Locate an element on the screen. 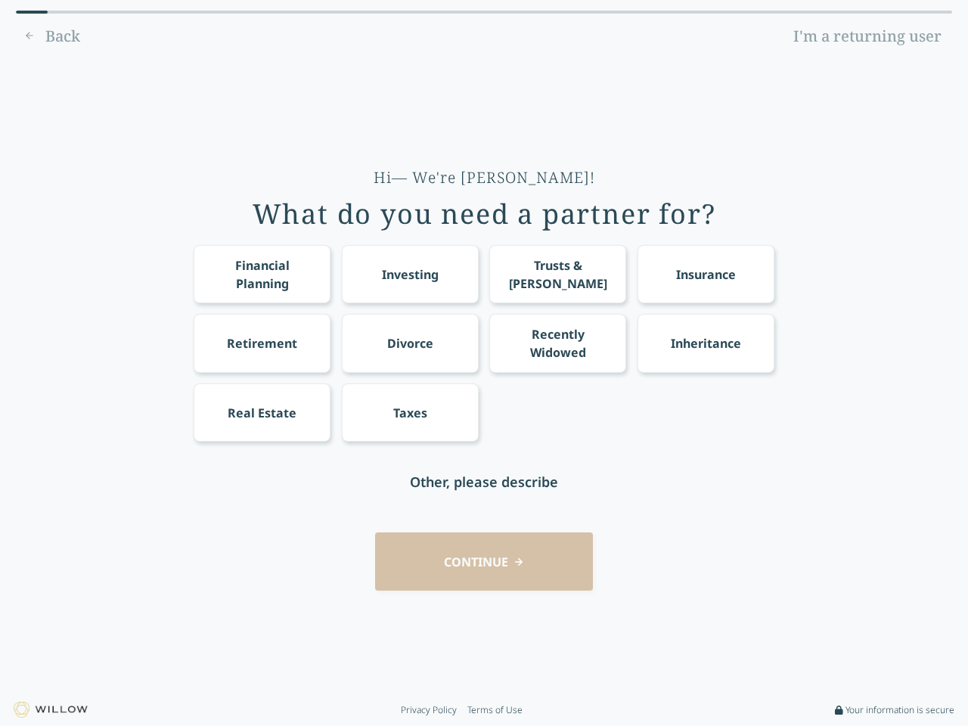 This screenshot has height=726, width=968. div: Recently Widowed is located at coordinates (558, 343).